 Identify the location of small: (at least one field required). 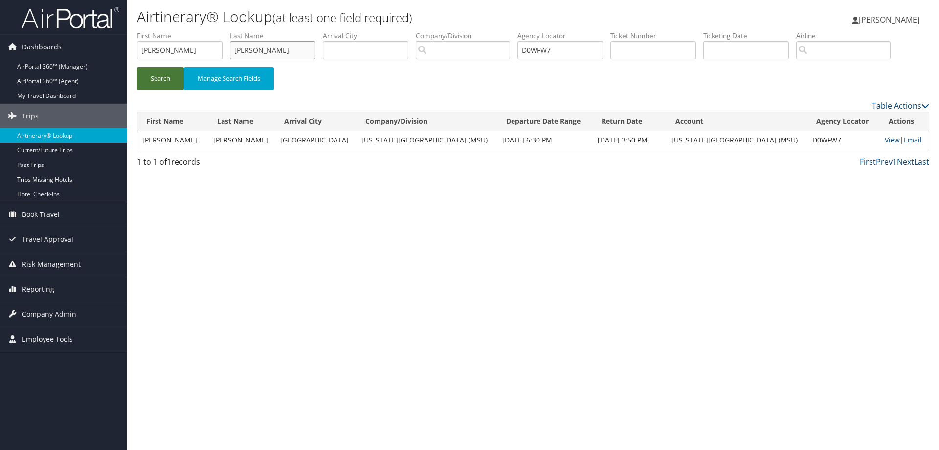
(343, 17).